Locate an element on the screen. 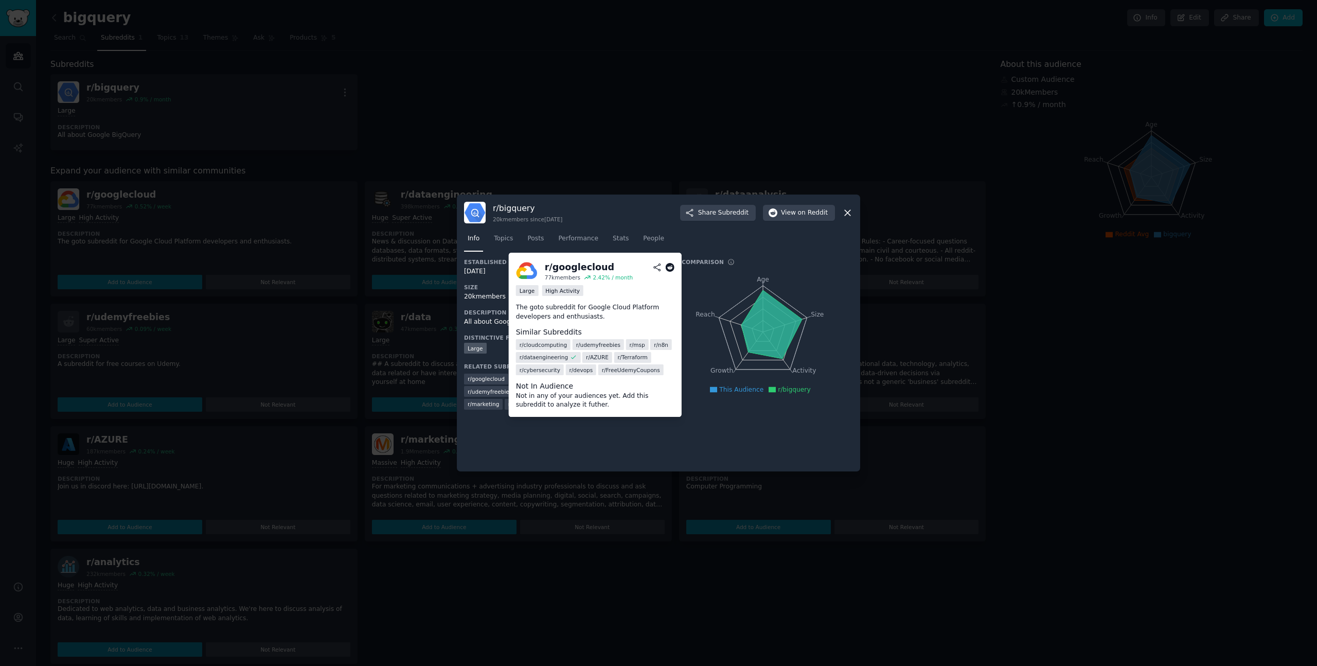  span: r/ devops is located at coordinates (581, 370).